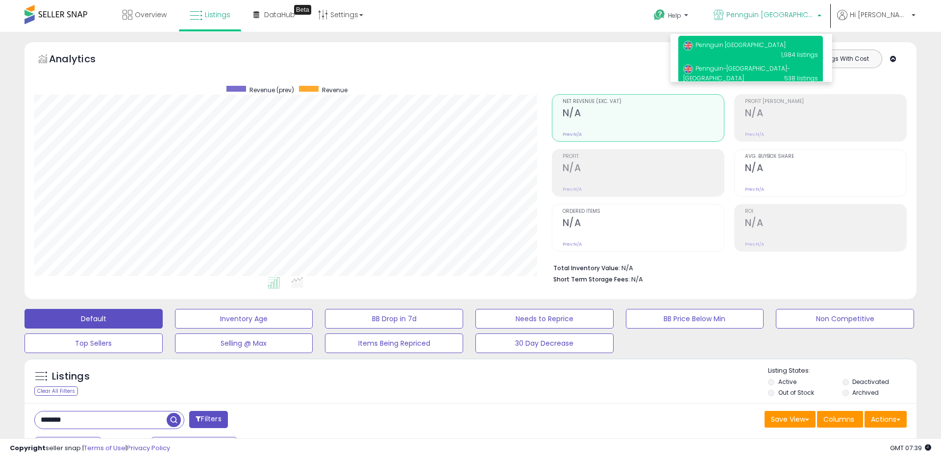  I want to click on button: Columns, so click(840, 419).